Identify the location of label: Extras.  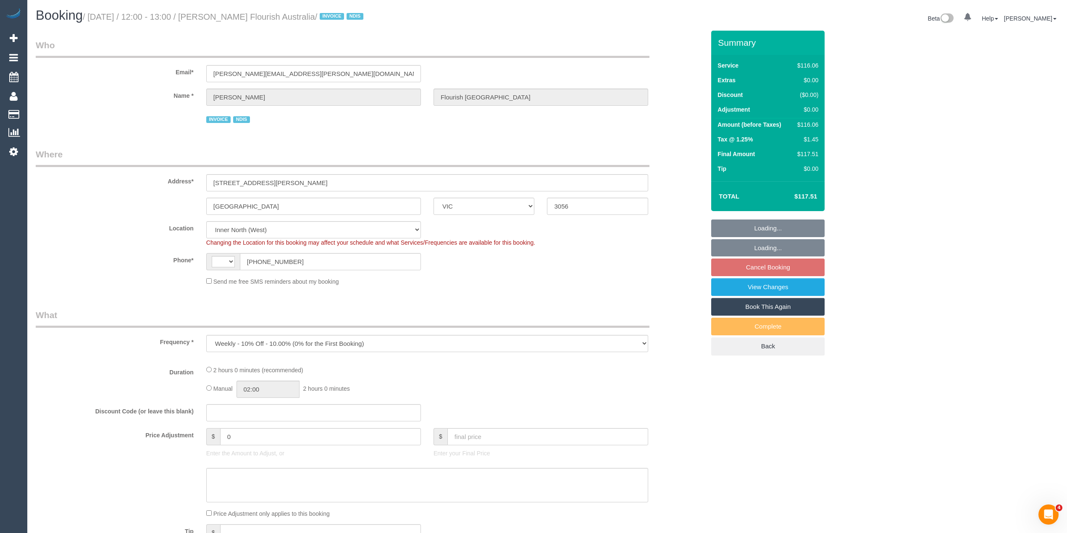
(726, 80).